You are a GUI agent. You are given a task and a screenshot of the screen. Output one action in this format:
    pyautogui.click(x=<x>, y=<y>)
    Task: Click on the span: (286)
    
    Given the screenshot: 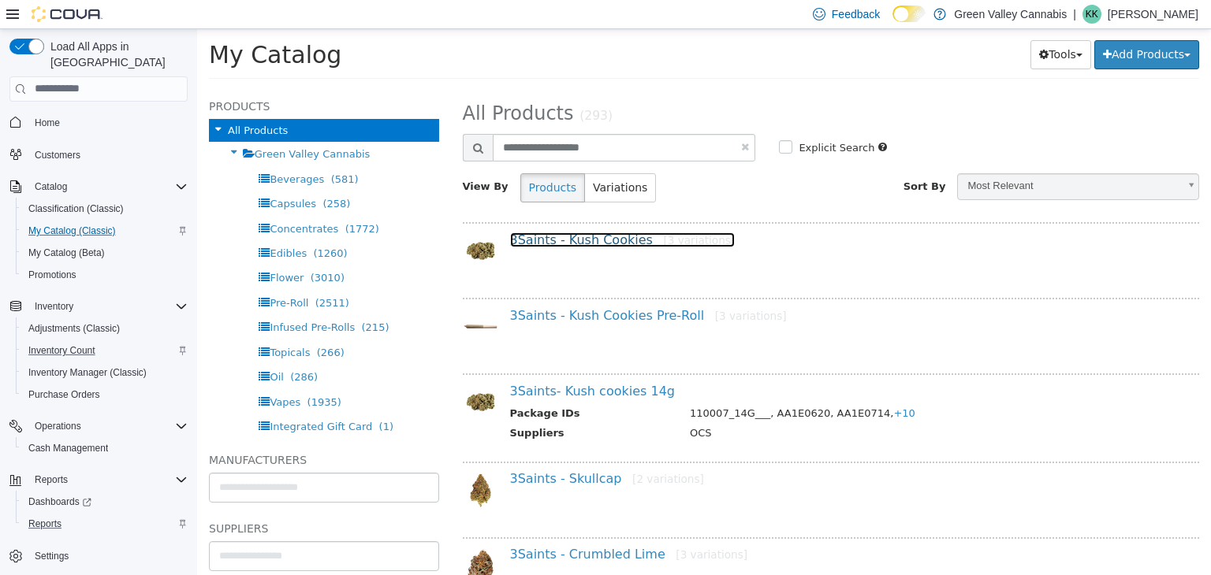 What is the action you would take?
    pyautogui.click(x=106, y=348)
    